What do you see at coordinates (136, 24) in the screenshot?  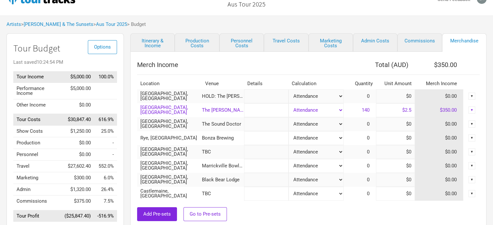 I see `span: > Budget` at bounding box center [136, 24].